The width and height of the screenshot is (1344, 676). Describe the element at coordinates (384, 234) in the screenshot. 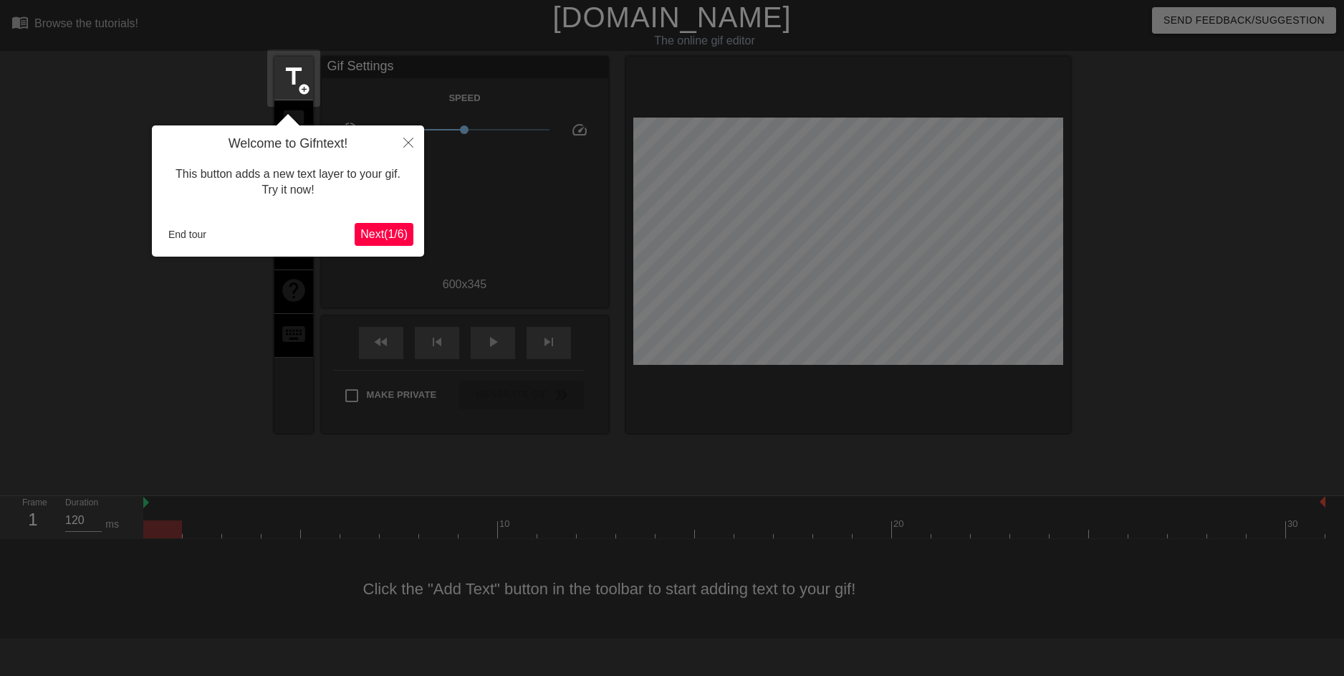

I see `button: Next` at that location.